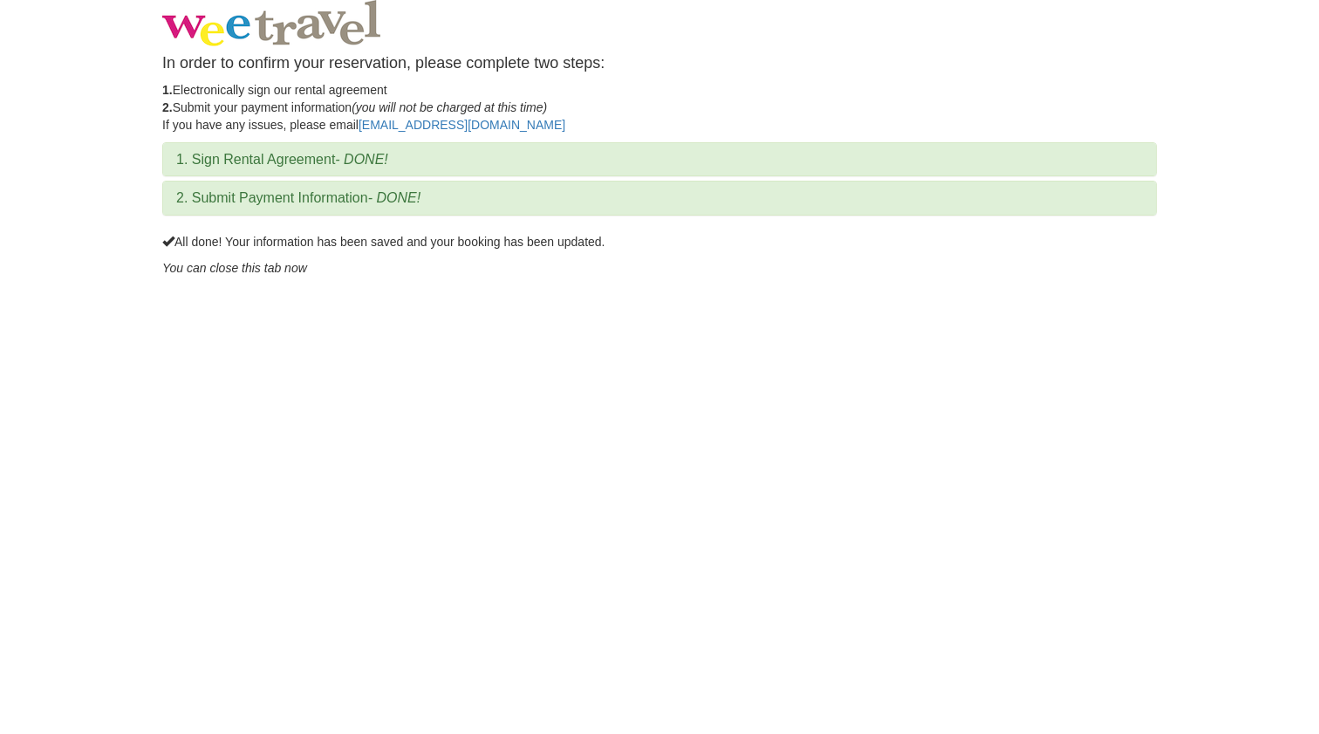  What do you see at coordinates (235, 268) in the screenshot?
I see `em: You can close this tab now` at bounding box center [235, 268].